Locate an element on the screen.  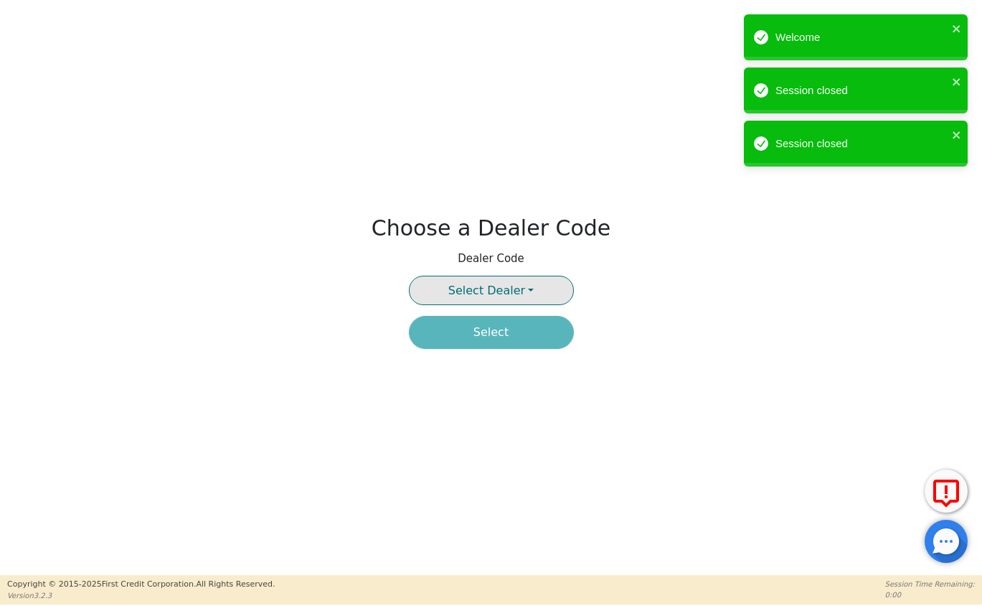
button: Select Dealer is located at coordinates (491, 290).